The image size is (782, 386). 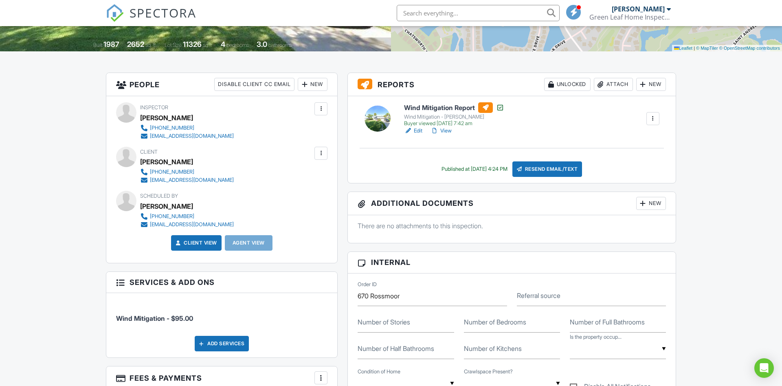 I want to click on input: Number of Bedrooms, so click(x=512, y=322).